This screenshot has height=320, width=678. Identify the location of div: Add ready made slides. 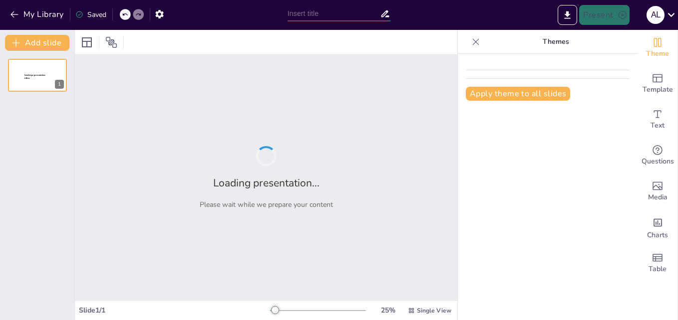
(657, 84).